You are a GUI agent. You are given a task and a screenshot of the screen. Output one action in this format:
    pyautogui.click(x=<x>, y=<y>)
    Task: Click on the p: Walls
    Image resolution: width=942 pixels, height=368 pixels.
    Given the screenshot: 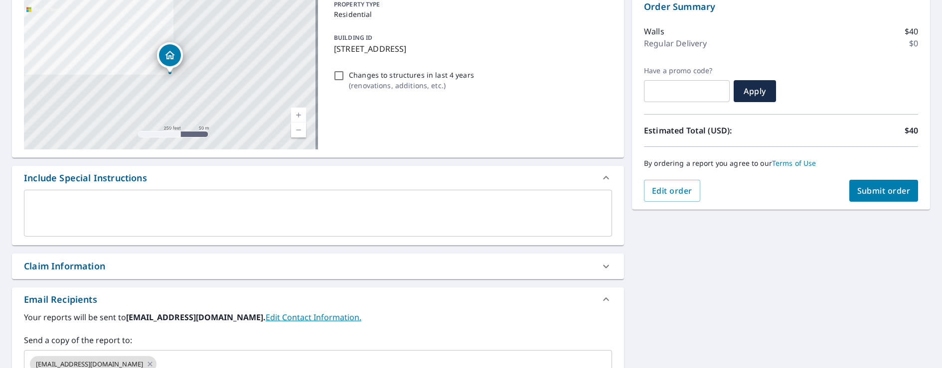 What is the action you would take?
    pyautogui.click(x=654, y=31)
    